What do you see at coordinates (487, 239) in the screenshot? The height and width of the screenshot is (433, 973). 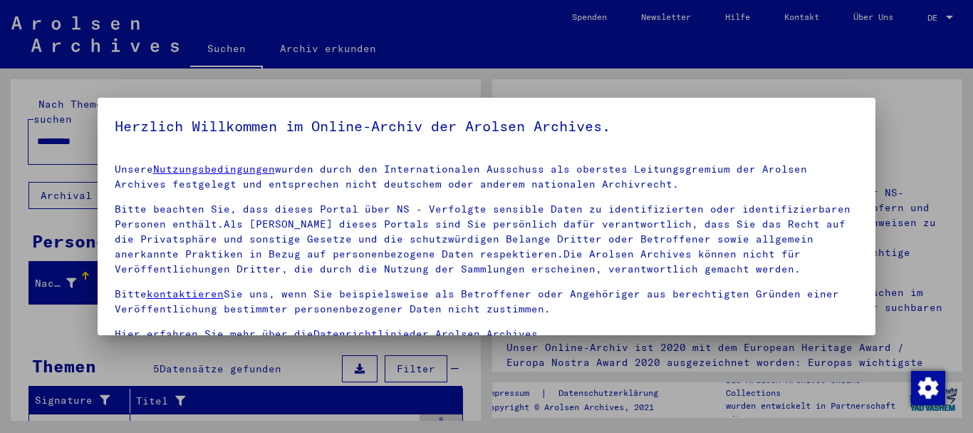 I see `p: Bitte beachten Sie, dass dieses Portal über NS - Verfolgte sensible Daten zu identifizierten oder...` at bounding box center [487, 239].